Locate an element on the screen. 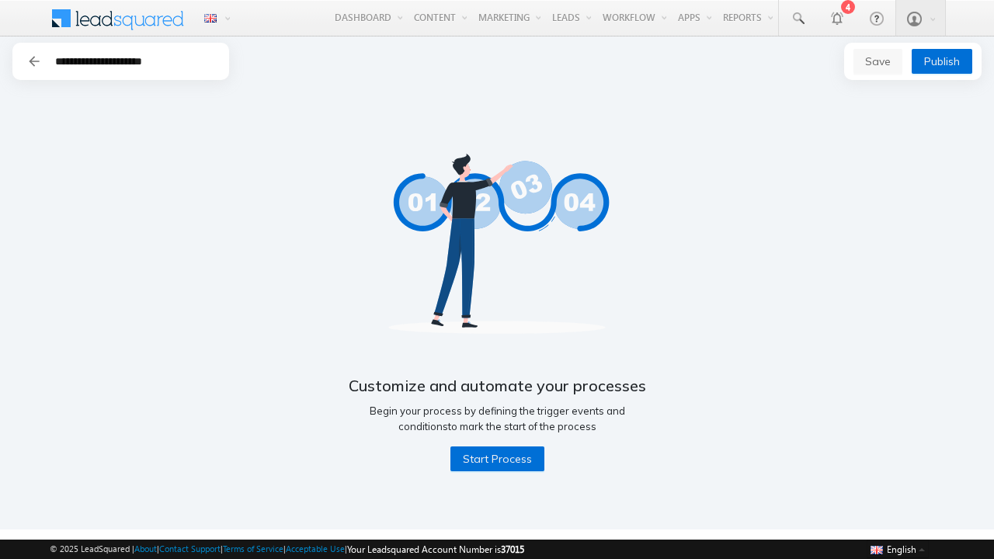  a: Contact Support is located at coordinates (190, 548).